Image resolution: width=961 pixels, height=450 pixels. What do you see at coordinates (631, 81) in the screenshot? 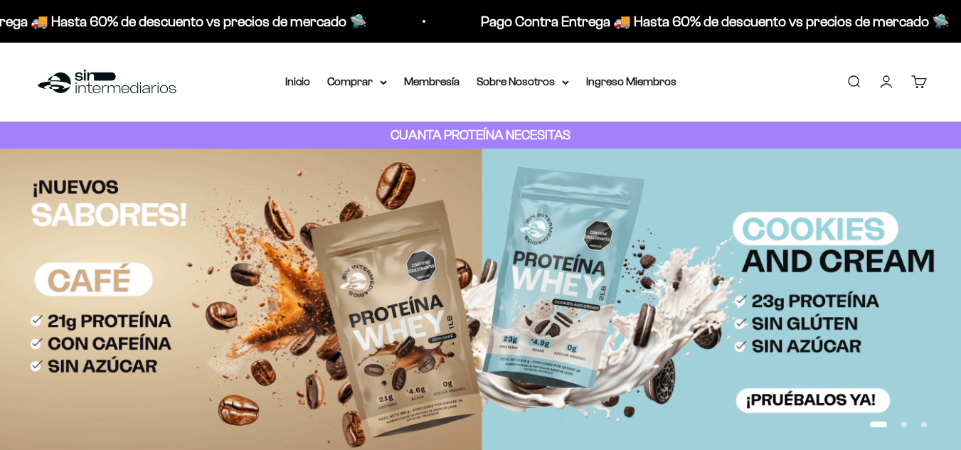
I see `a: Ingreso Miembros` at bounding box center [631, 81].